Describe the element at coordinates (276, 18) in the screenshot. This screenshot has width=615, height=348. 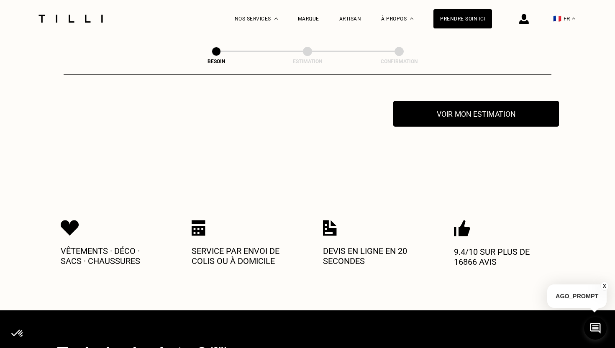
I see `img: Menu déroulant` at that location.